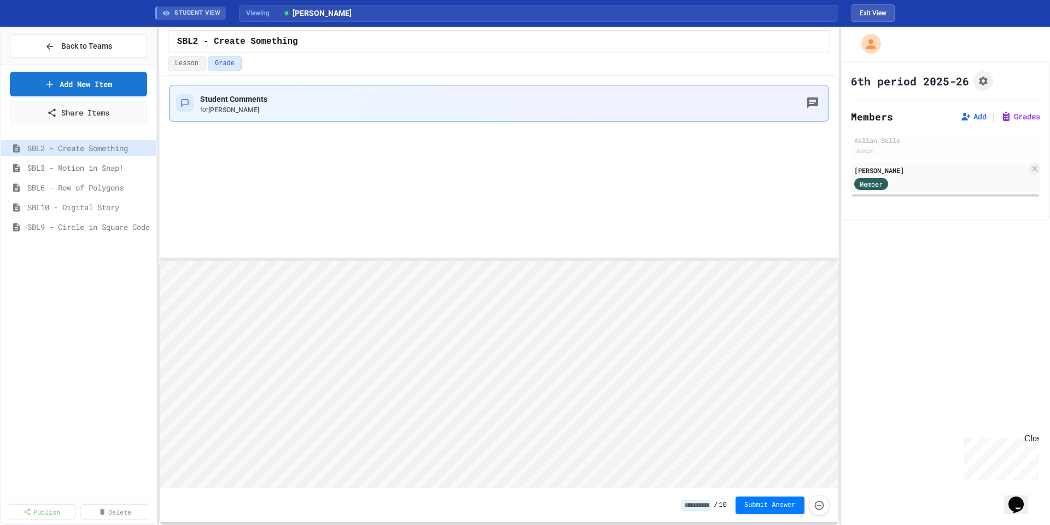 The image size is (1050, 525). What do you see at coordinates (872, 184) in the screenshot?
I see `span: Member` at bounding box center [872, 184].